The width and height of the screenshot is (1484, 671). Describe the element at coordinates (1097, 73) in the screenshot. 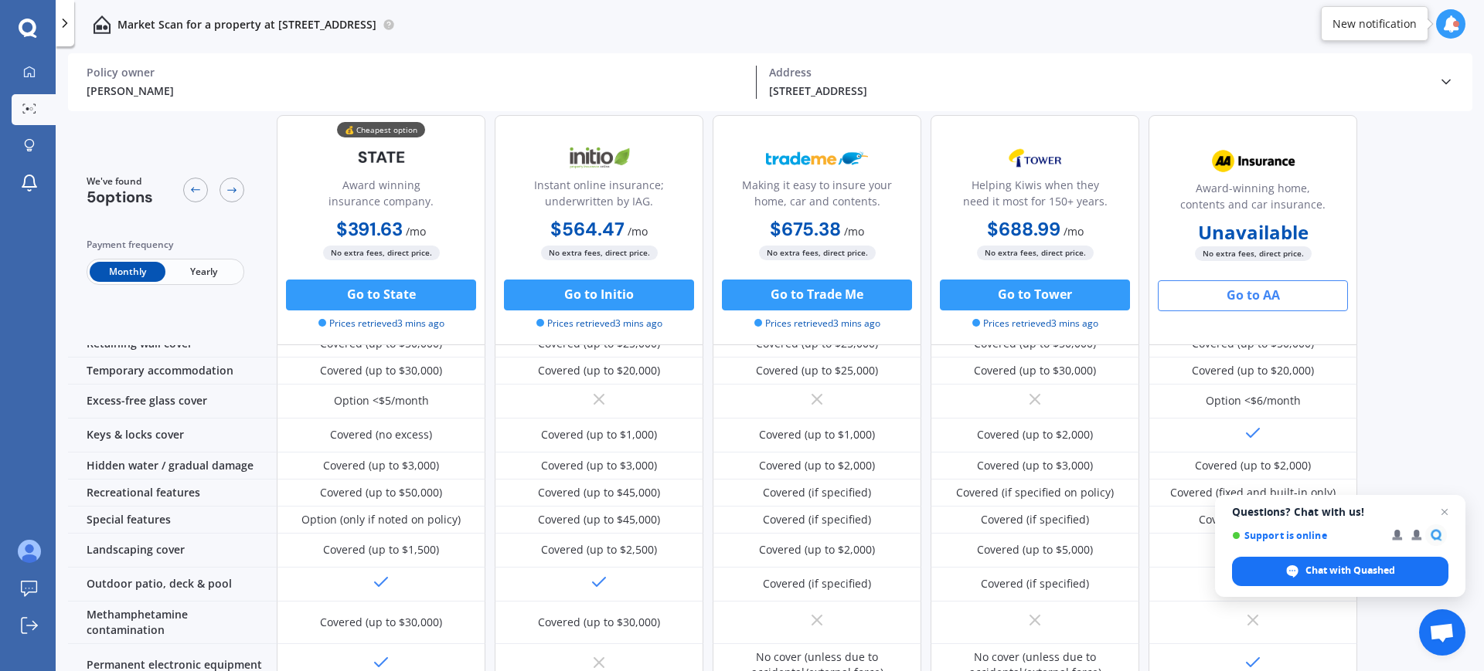

I see `div: Address` at that location.